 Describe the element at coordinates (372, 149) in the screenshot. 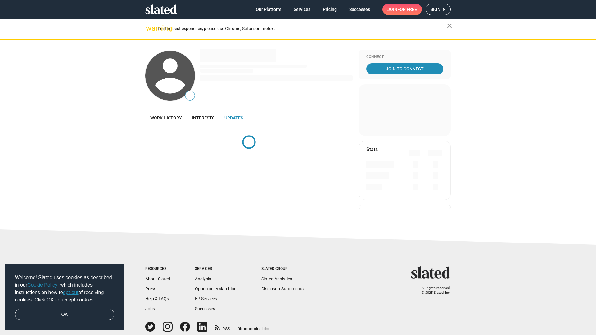

I see `mat-card-title: Stats` at that location.